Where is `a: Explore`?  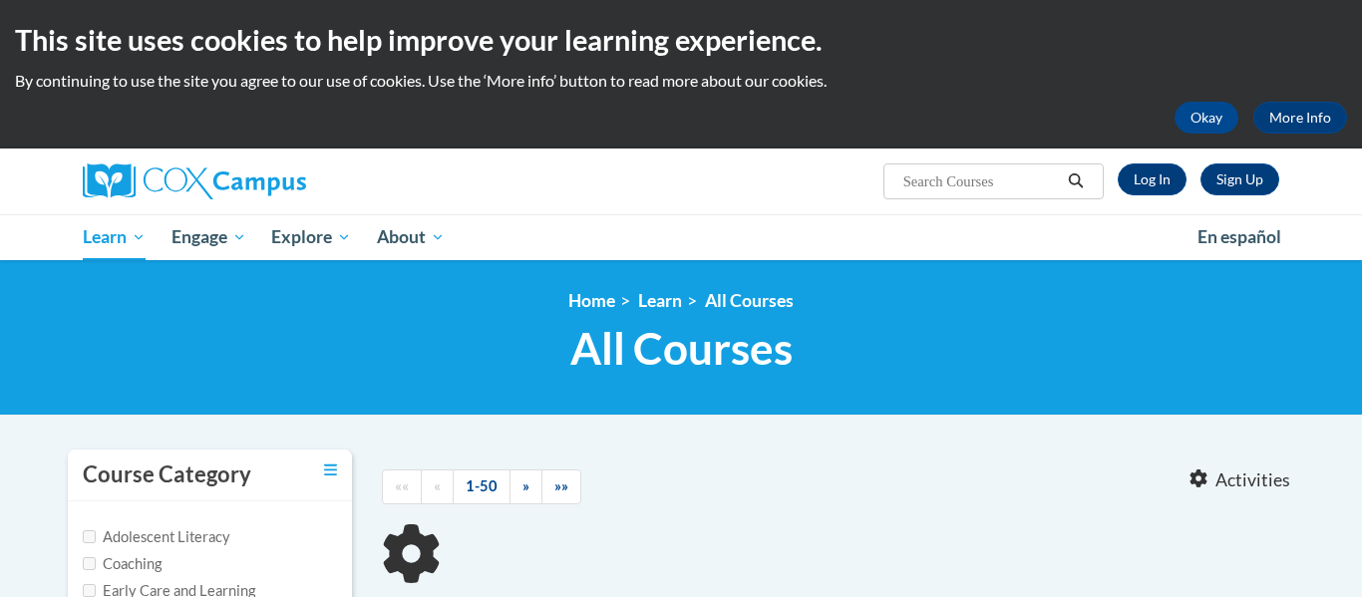
a: Explore is located at coordinates (311, 237).